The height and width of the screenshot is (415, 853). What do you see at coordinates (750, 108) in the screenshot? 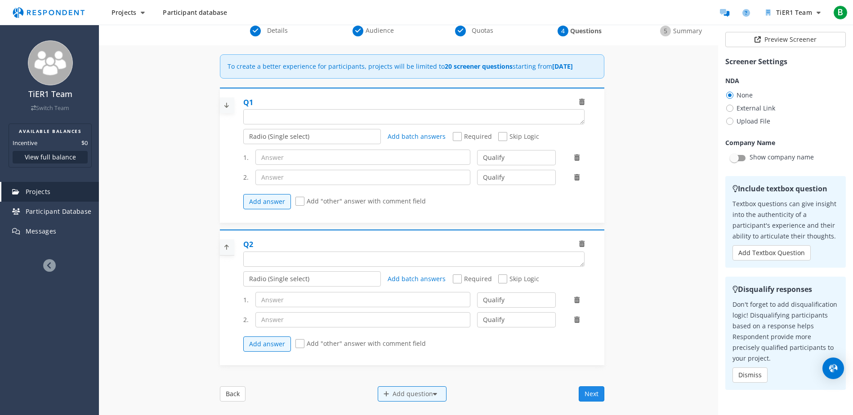
I see `span: External Link` at bounding box center [750, 108].